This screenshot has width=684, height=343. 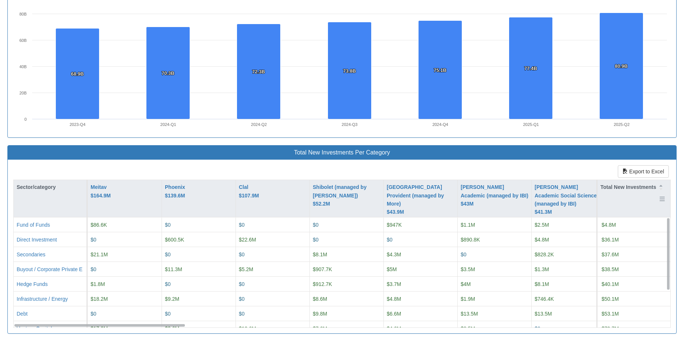 I want to click on div: Hedge Funds, so click(x=32, y=284).